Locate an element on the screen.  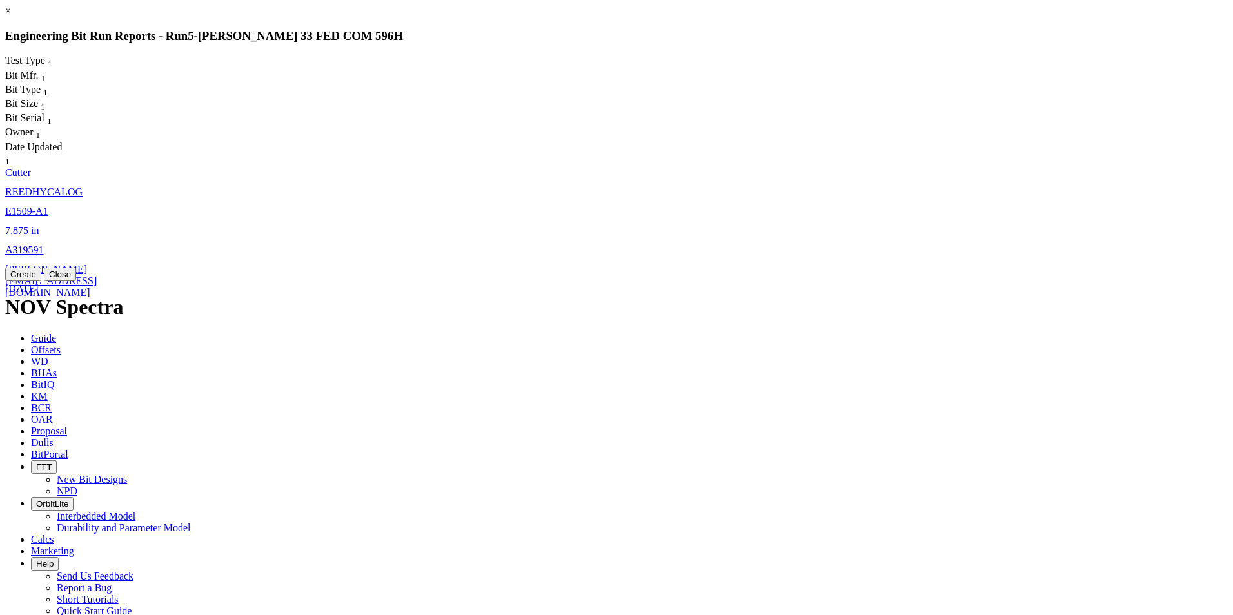
span: 7.875 is located at coordinates (17, 230).